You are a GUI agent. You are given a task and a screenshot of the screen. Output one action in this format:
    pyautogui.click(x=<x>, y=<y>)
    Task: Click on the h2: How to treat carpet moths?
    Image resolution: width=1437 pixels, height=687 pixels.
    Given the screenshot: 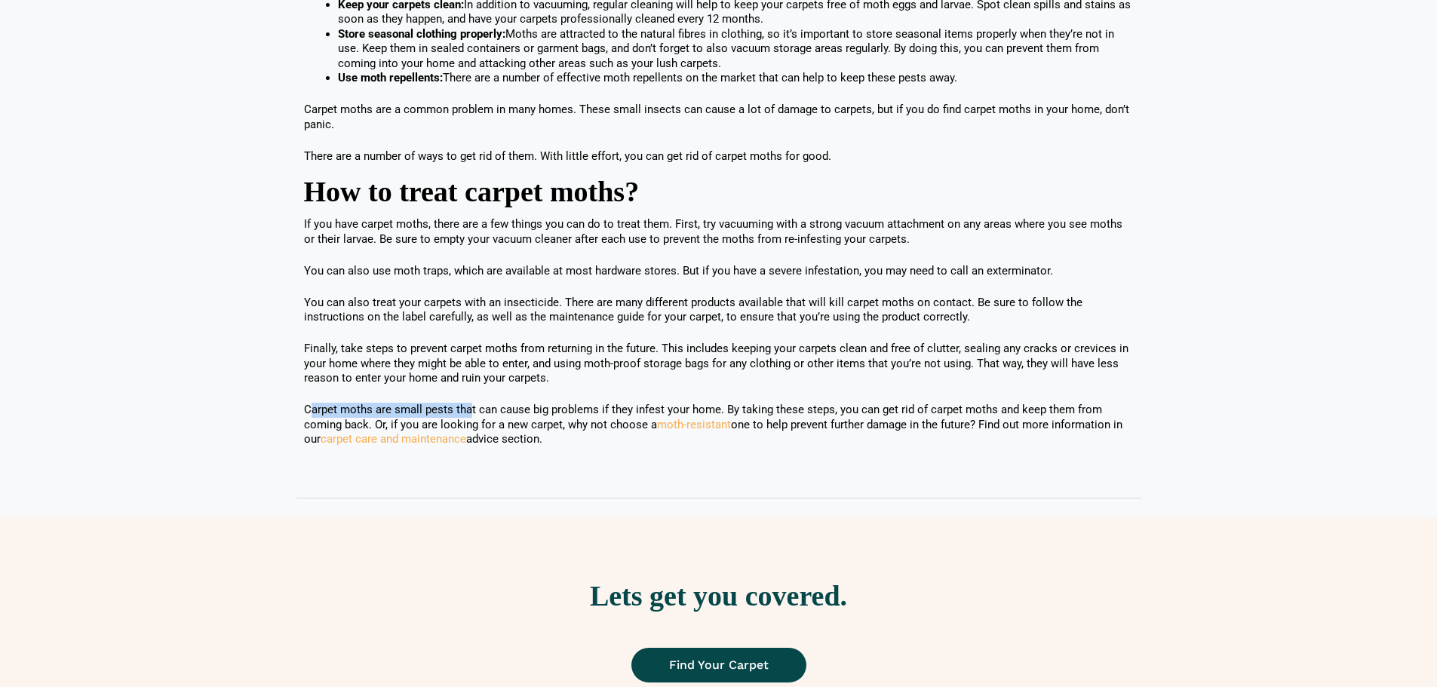 What is the action you would take?
    pyautogui.click(x=719, y=192)
    